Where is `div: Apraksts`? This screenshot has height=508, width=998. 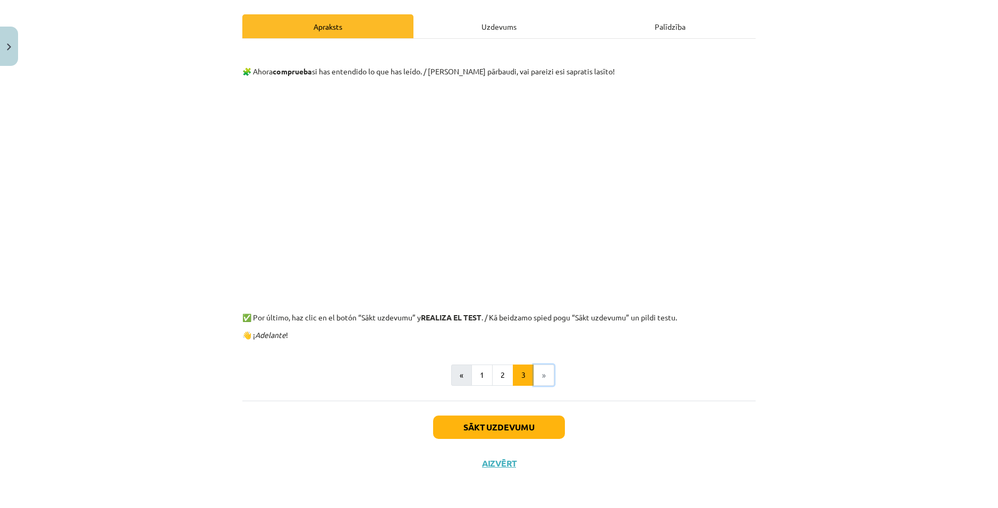
div: Apraksts is located at coordinates (328, 26).